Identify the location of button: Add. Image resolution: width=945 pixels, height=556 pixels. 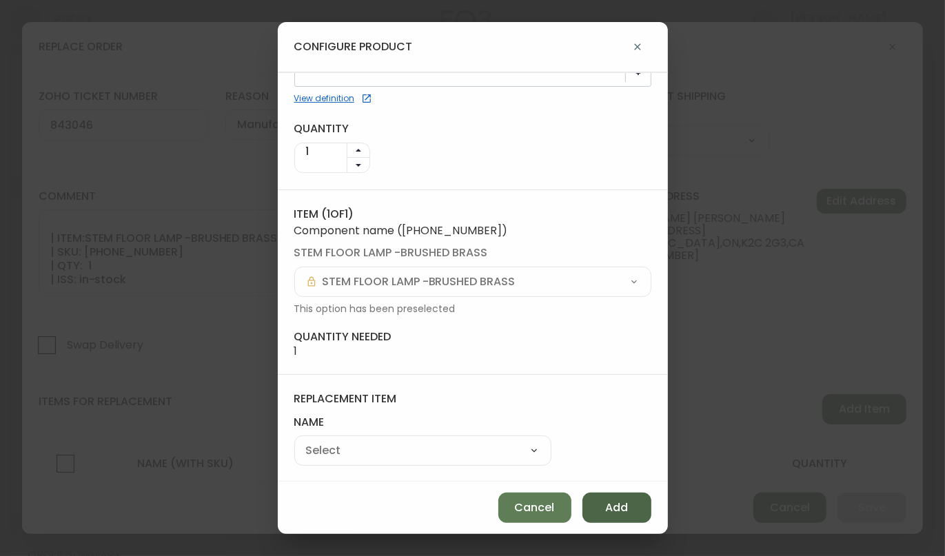
(617, 508).